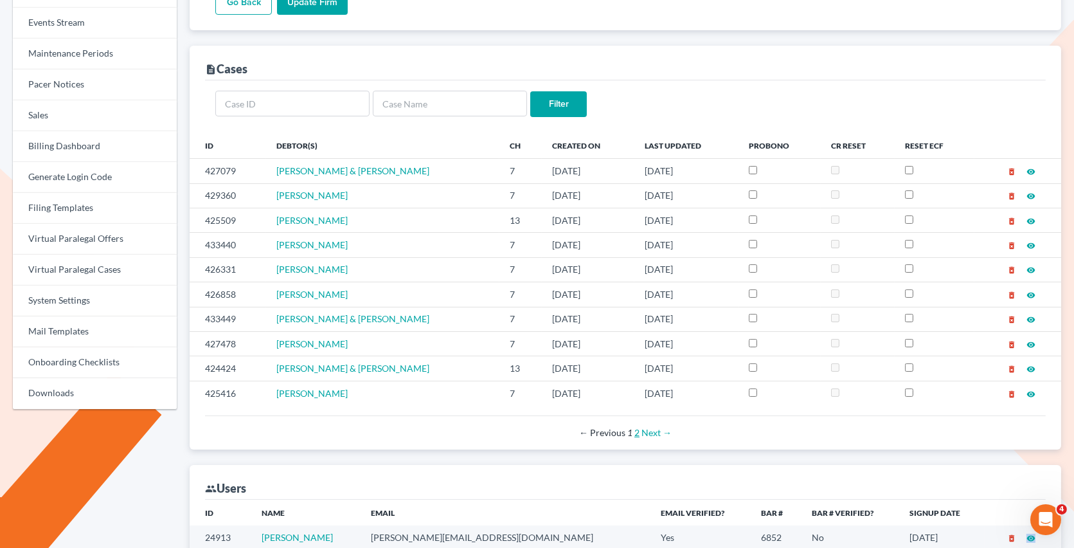  What do you see at coordinates (292, 103) in the screenshot?
I see `input: Case ID` at bounding box center [292, 103].